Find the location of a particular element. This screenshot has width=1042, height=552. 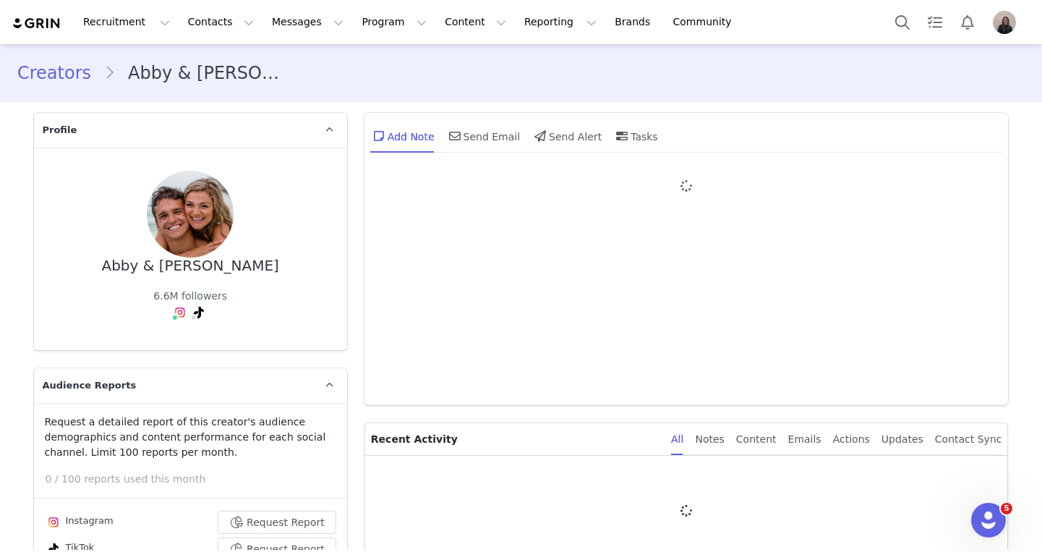

a: Creators is located at coordinates (61, 73).